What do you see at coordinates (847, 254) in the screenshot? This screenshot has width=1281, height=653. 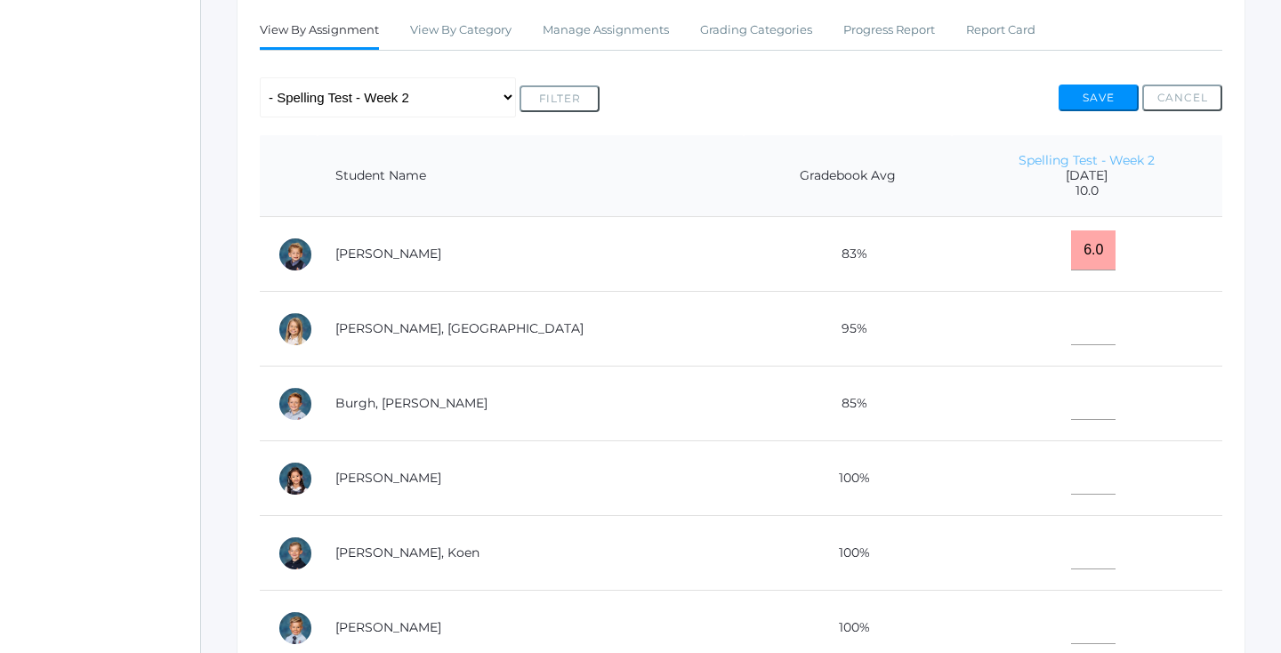 I see `td: 83%` at bounding box center [847, 254].